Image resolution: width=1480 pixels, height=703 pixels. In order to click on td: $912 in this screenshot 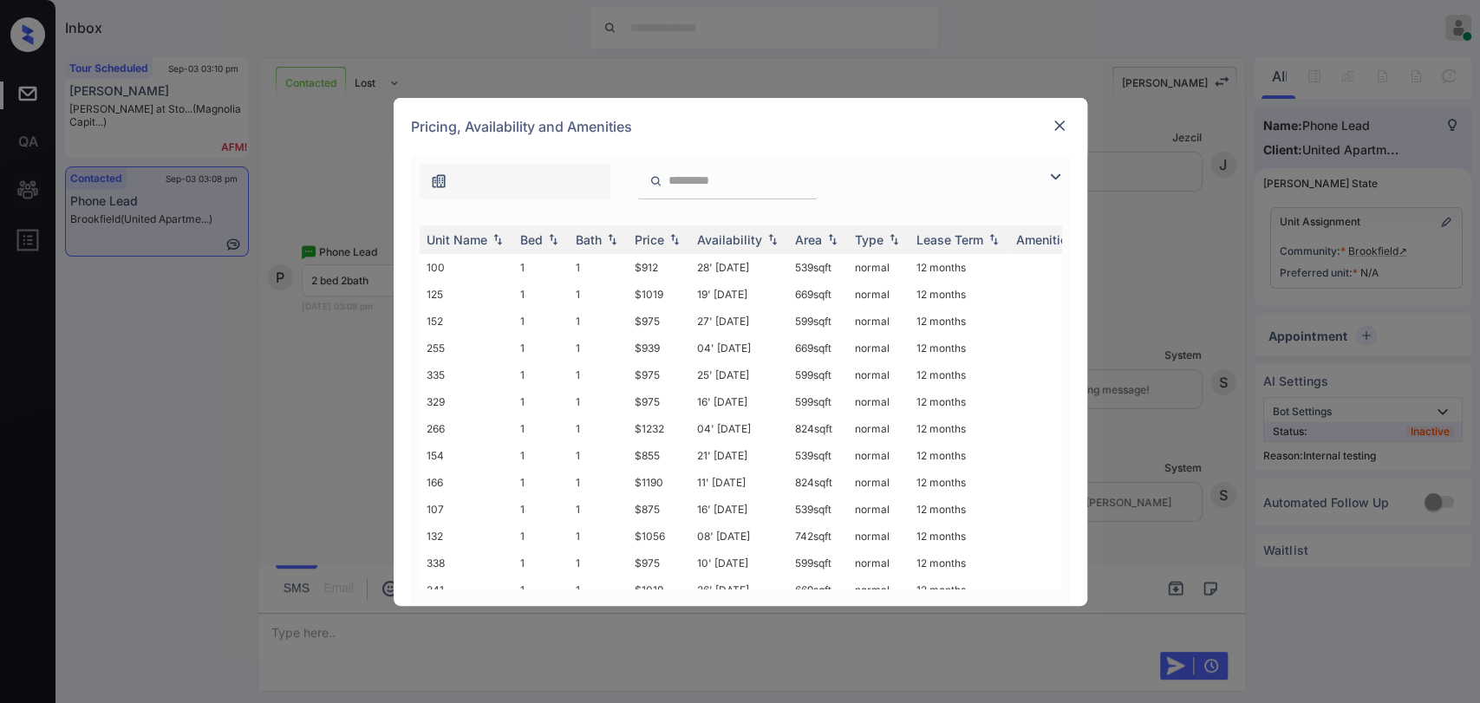, I will do `click(659, 267)`.